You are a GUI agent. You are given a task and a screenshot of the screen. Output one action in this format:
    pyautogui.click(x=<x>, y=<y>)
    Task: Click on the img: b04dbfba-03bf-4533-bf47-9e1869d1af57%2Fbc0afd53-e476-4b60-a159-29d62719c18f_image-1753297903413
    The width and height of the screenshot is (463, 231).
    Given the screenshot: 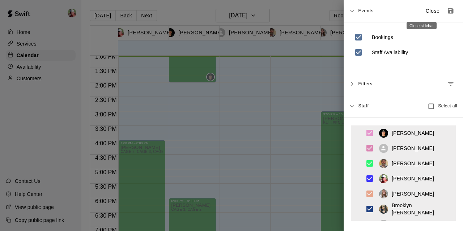 What is the action you would take?
    pyautogui.click(x=383, y=209)
    